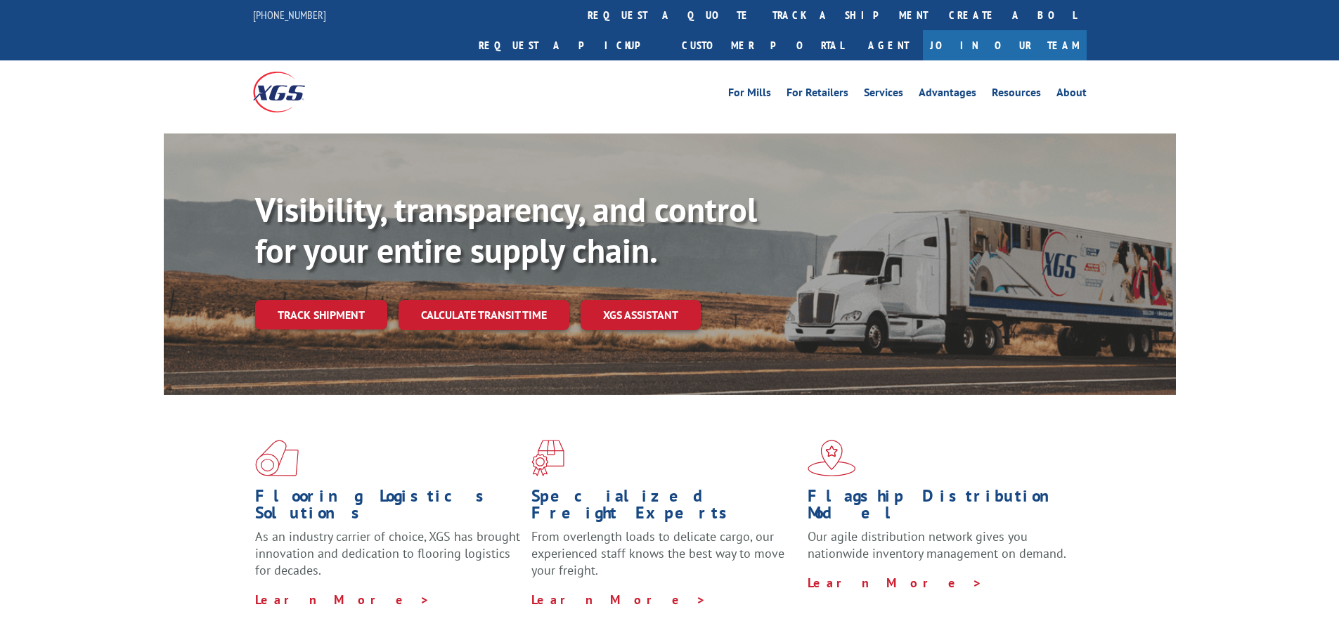 Image resolution: width=1339 pixels, height=640 pixels. Describe the element at coordinates (818, 95) in the screenshot. I see `a: For Retailers` at that location.